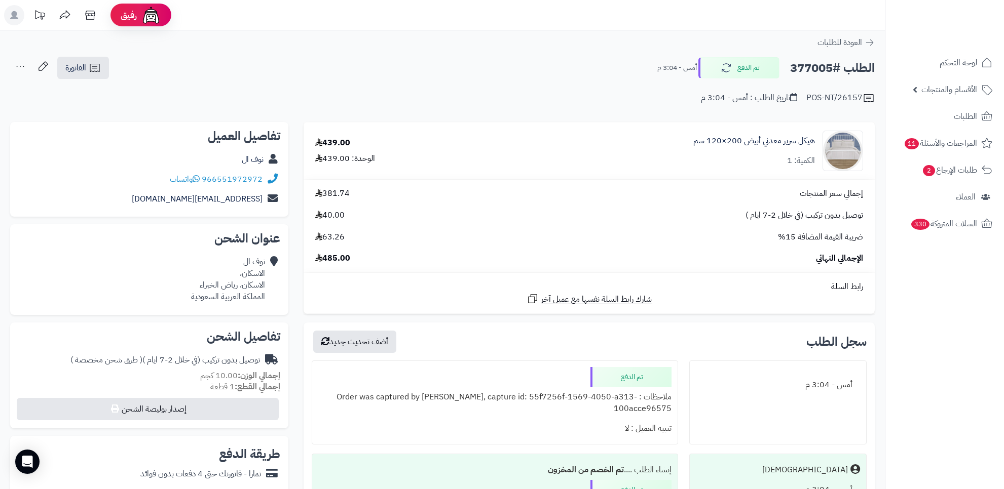 The height and width of the screenshot is (489, 1004). I want to click on a: هيكل سرير معدني أبيض 200×120 سم, so click(754, 141).